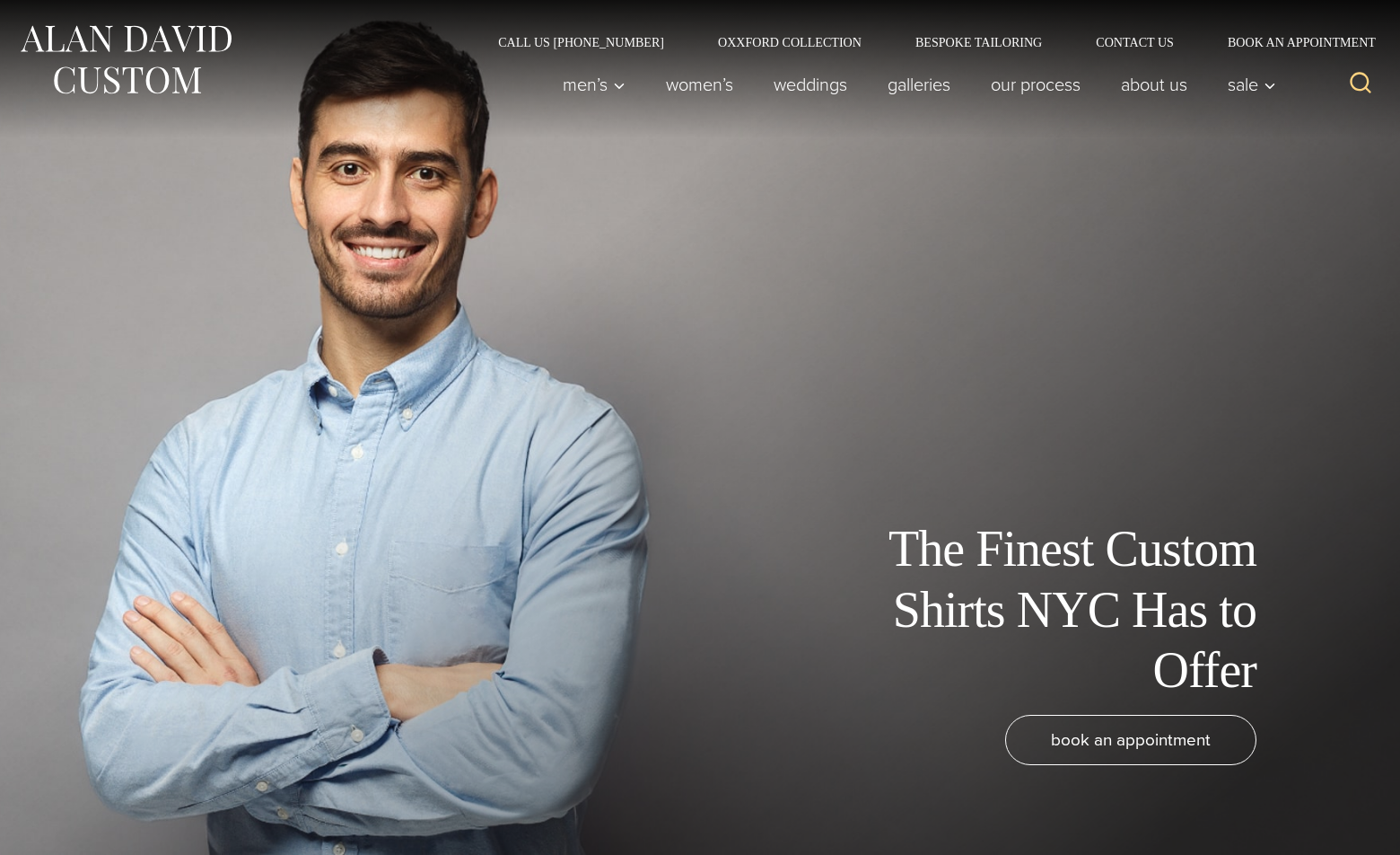 The height and width of the screenshot is (855, 1400). I want to click on a: Women’s, so click(700, 84).